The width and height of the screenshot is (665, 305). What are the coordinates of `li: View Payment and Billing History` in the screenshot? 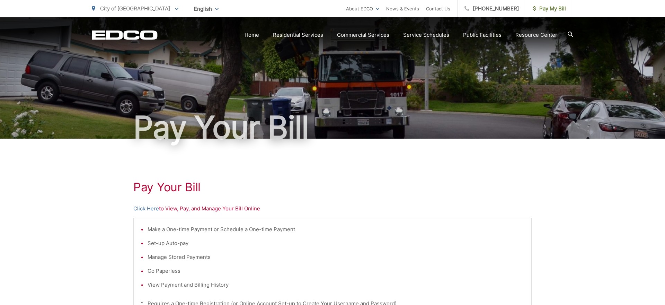 It's located at (336, 285).